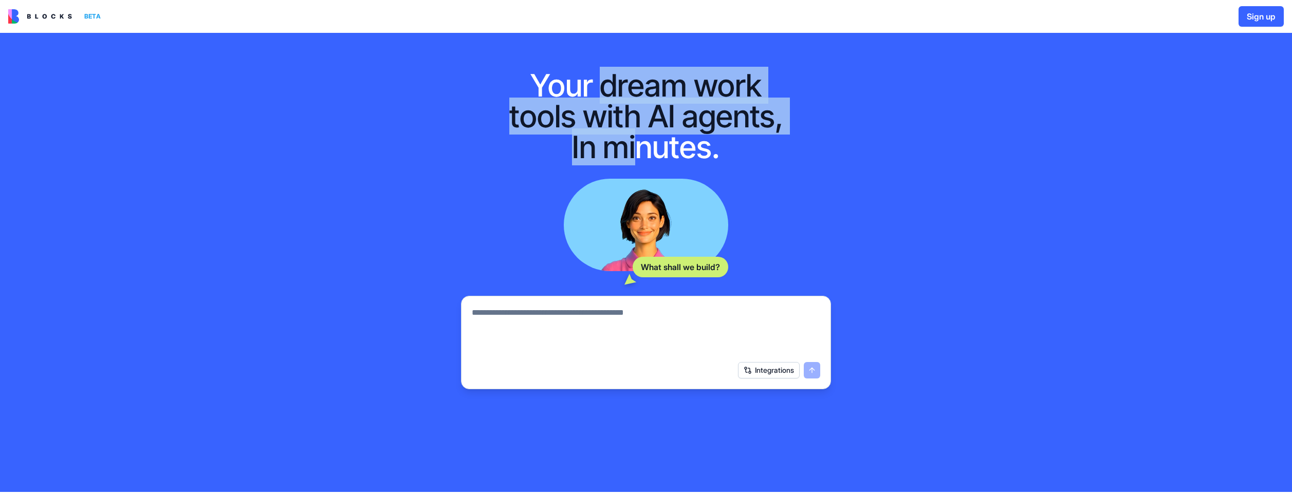  I want to click on button: Sign up, so click(1261, 16).